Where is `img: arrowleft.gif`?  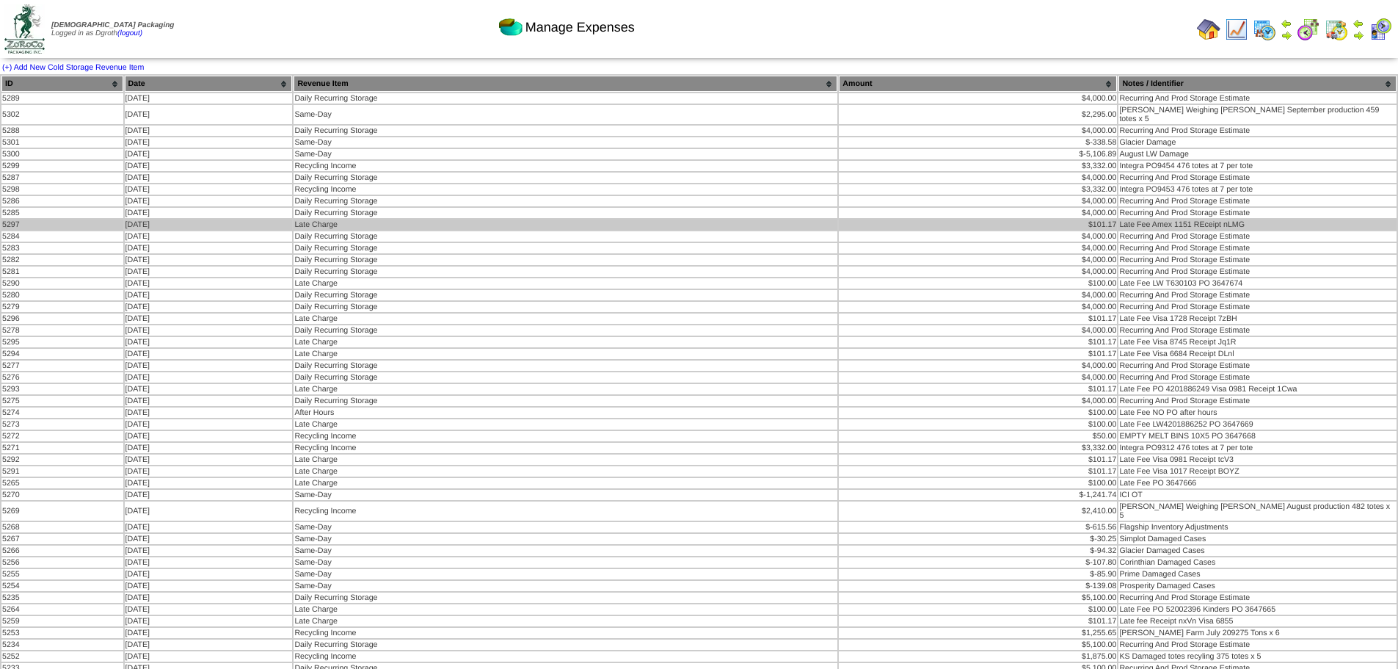
img: arrowleft.gif is located at coordinates (1359, 23).